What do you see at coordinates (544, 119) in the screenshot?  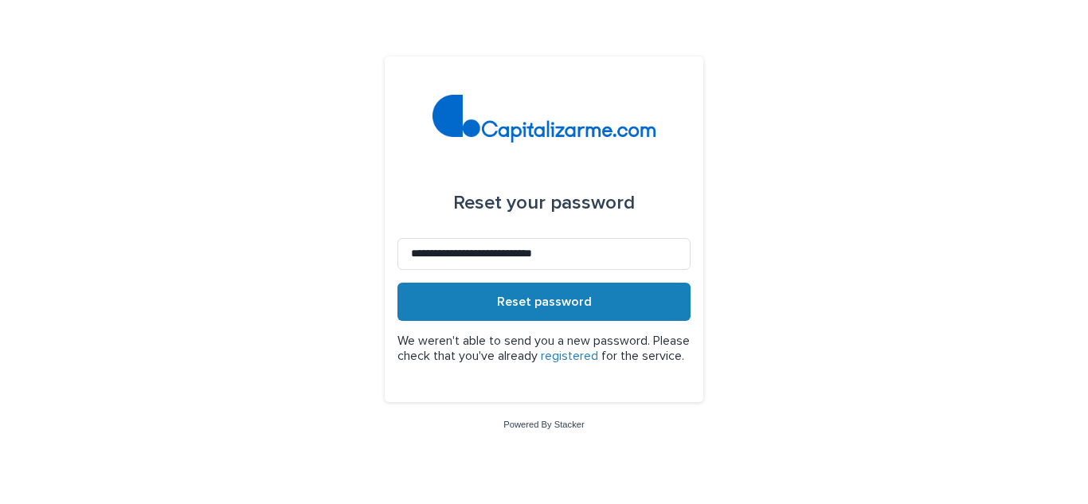 I see `img: 4arMvv9wSvmHTHbXwTim` at bounding box center [544, 119].